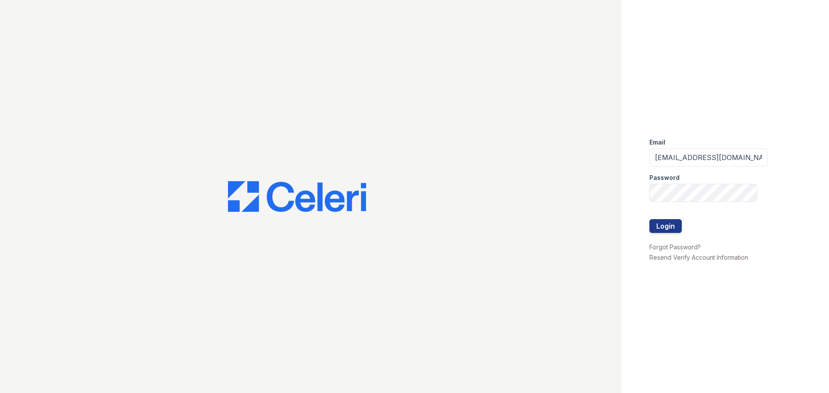  What do you see at coordinates (665, 178) in the screenshot?
I see `label: Password` at bounding box center [665, 178].